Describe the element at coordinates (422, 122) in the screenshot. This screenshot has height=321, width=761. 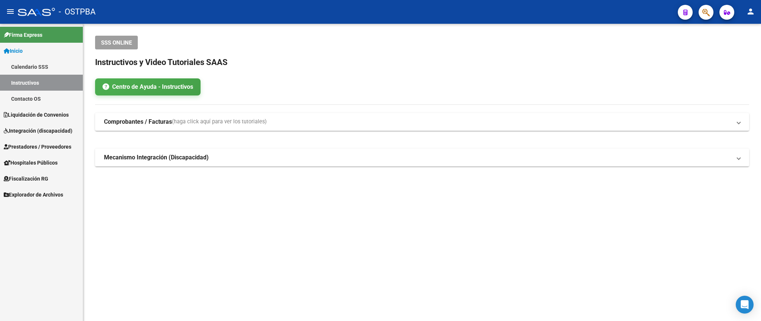
I see `mat-expansion-panel-header: Comprobantes / Facturas(haga click aquí para ver los tutoriales)` at that location.